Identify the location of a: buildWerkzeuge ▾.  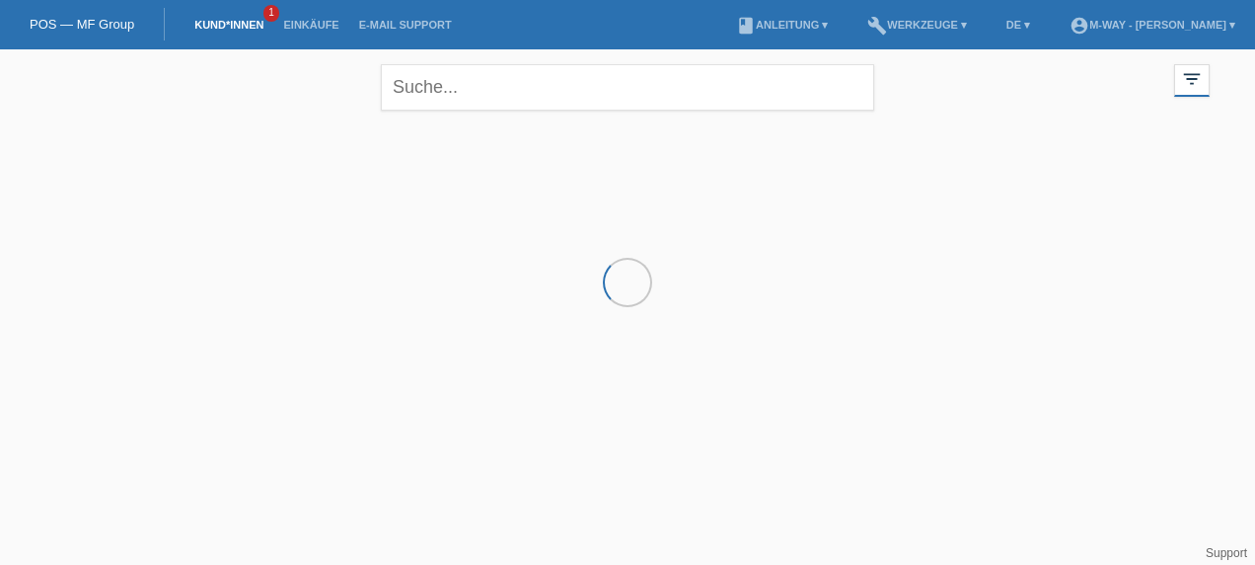
(917, 25).